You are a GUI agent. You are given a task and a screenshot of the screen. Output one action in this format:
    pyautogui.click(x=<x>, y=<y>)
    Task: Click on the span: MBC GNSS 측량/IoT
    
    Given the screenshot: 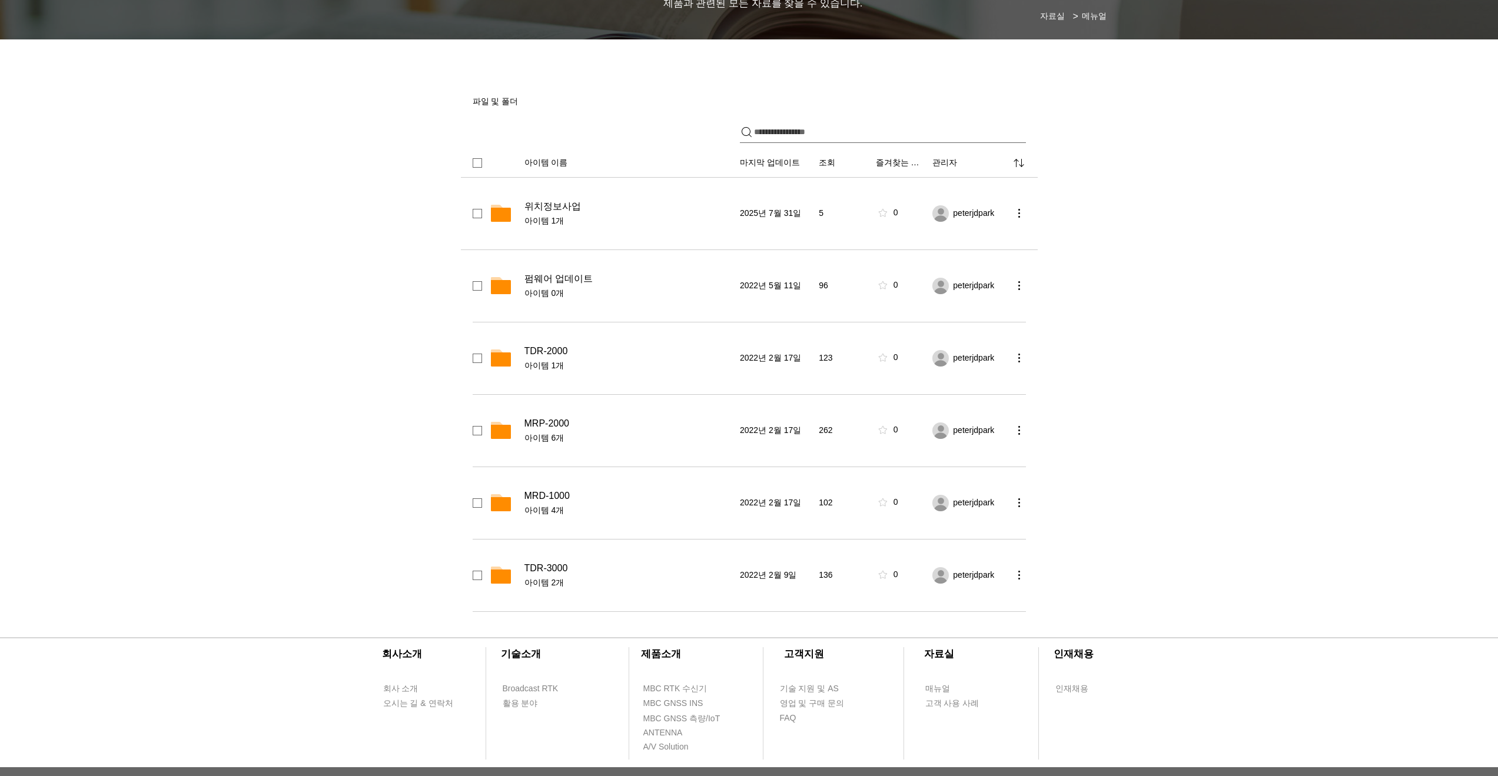 What is the action you would take?
    pyautogui.click(x=682, y=719)
    